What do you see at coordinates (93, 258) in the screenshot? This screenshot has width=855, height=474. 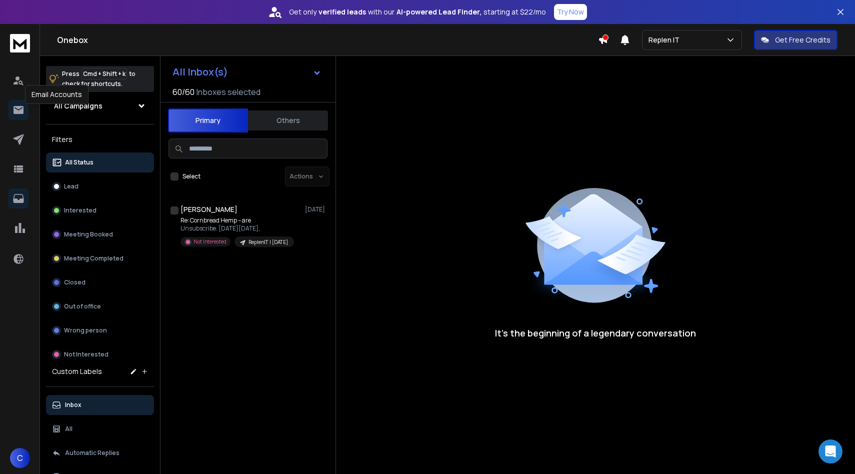 I see `p: Meeting Completed` at bounding box center [93, 258].